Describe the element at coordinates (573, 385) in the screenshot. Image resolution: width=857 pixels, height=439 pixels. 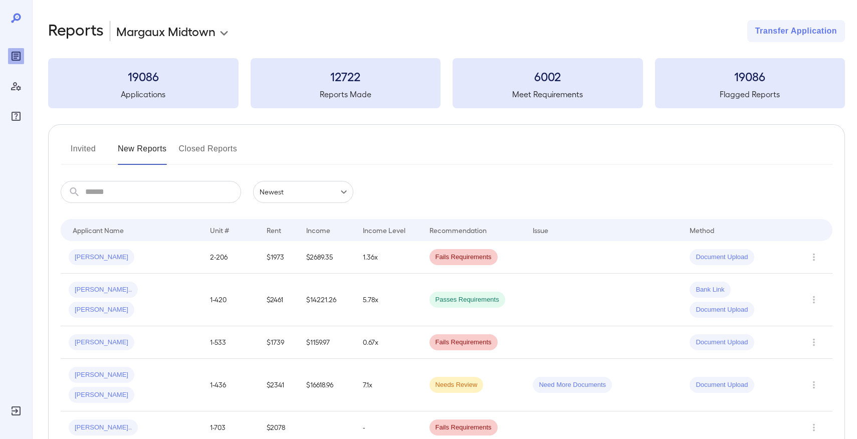
I see `span: Need More Documents` at that location.